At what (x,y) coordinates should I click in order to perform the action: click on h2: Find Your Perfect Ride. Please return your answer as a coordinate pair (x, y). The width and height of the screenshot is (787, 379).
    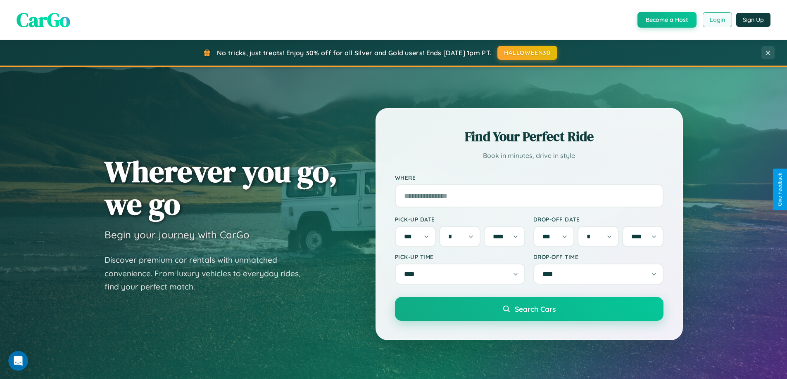
    Looking at the image, I should click on (529, 137).